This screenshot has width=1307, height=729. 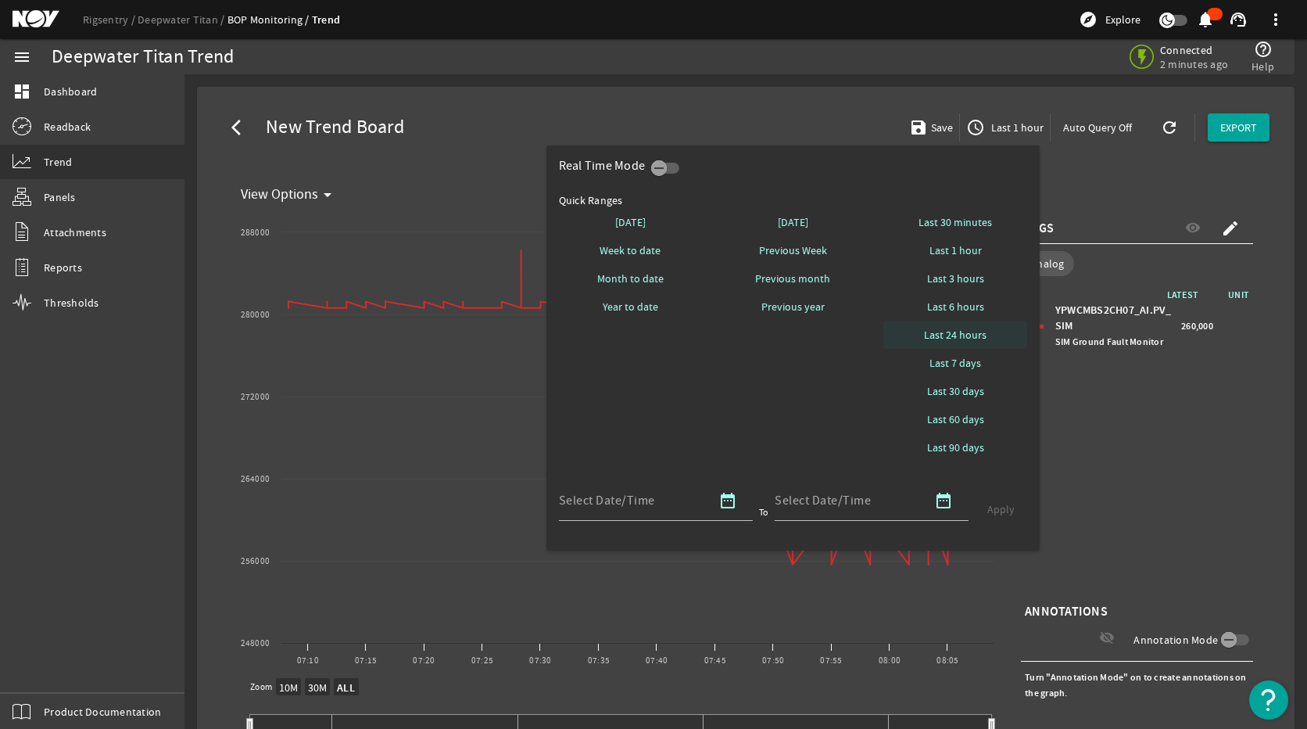 What do you see at coordinates (955, 391) in the screenshot?
I see `span: Last 30 days` at bounding box center [955, 391].